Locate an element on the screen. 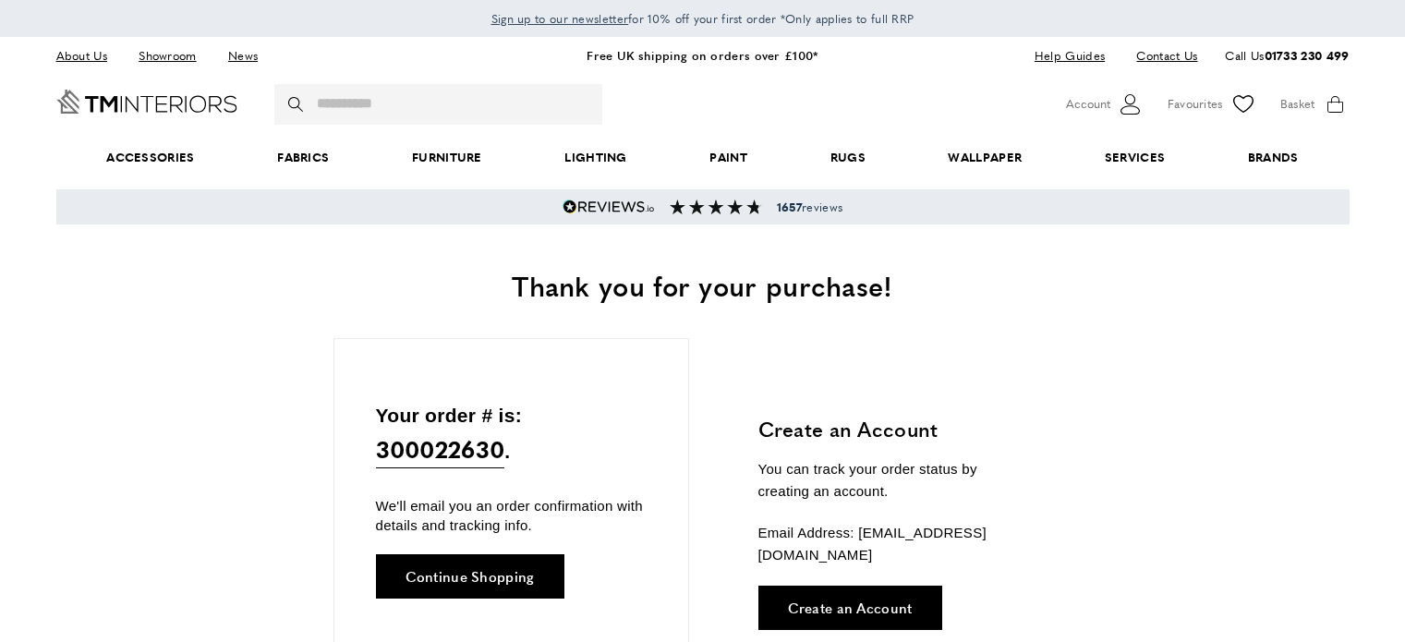 This screenshot has width=1405, height=642. span: Account is located at coordinates (1088, 103).